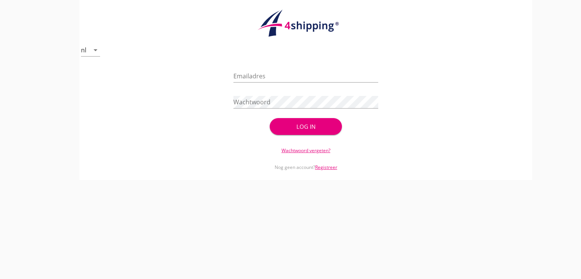 The width and height of the screenshot is (581, 279). What do you see at coordinates (305, 162) in the screenshot?
I see `div: Nog geen account?` at bounding box center [305, 162].